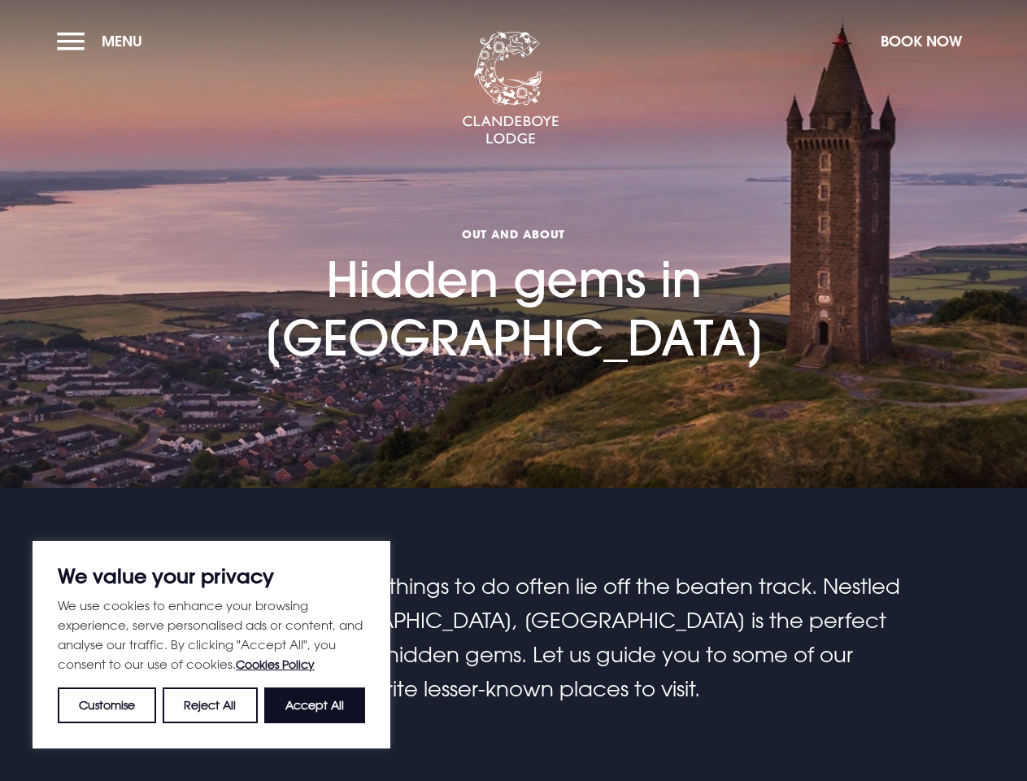  What do you see at coordinates (513, 638) in the screenshot?
I see `p: Some of the most unique things to do often lie off the beaten track. Nestled in the heart of [GEO...` at bounding box center [513, 638].